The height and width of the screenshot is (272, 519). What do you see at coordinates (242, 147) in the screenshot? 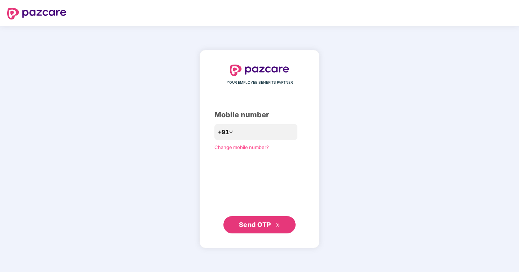
I see `span: Change mobile number?` at bounding box center [242, 147].